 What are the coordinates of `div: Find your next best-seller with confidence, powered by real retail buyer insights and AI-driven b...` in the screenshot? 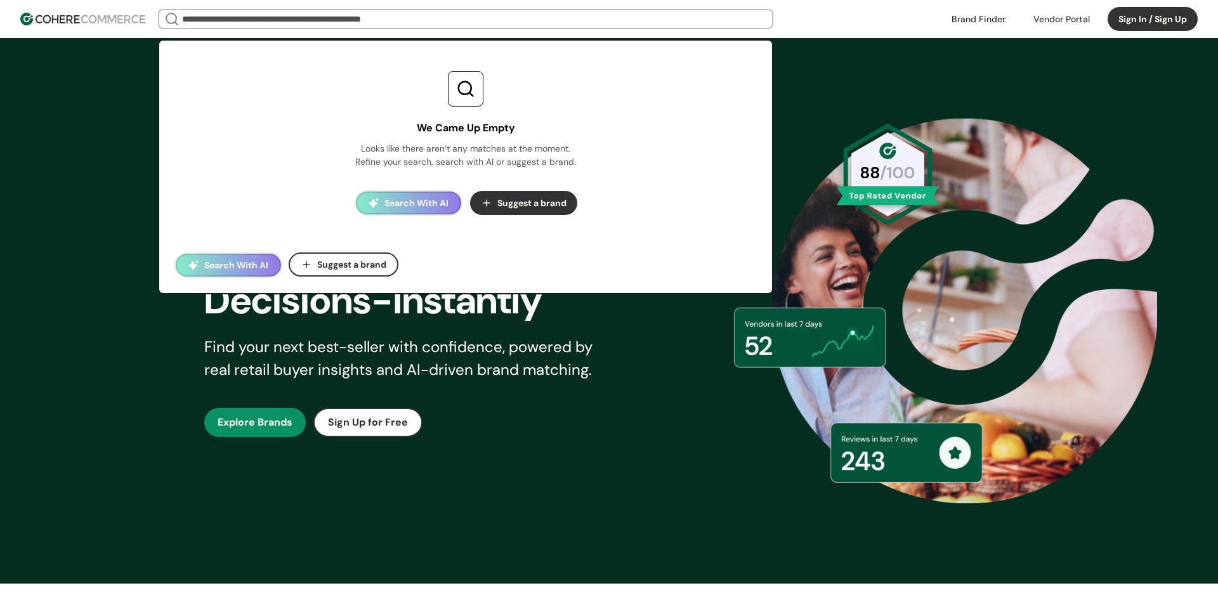 It's located at (407, 358).